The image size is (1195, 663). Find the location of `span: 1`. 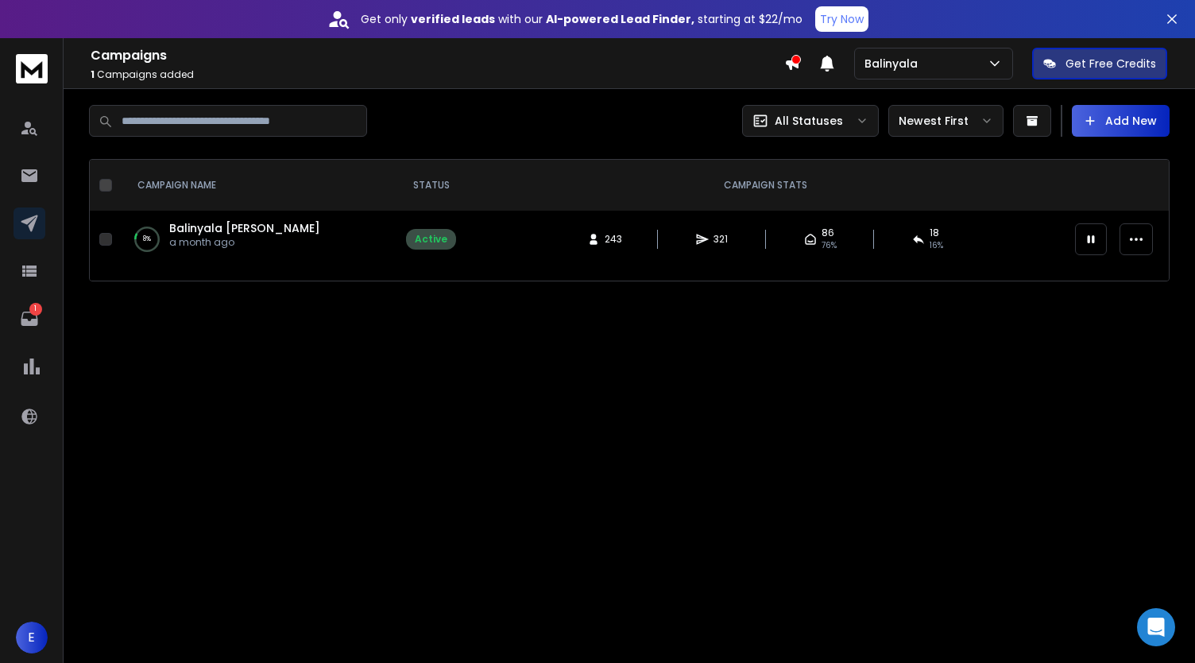

span: 1 is located at coordinates (92, 74).